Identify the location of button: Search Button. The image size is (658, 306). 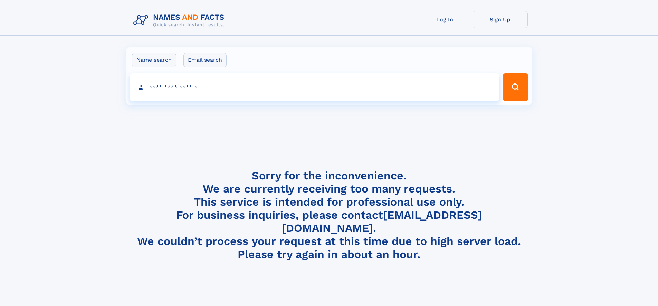
(515, 87).